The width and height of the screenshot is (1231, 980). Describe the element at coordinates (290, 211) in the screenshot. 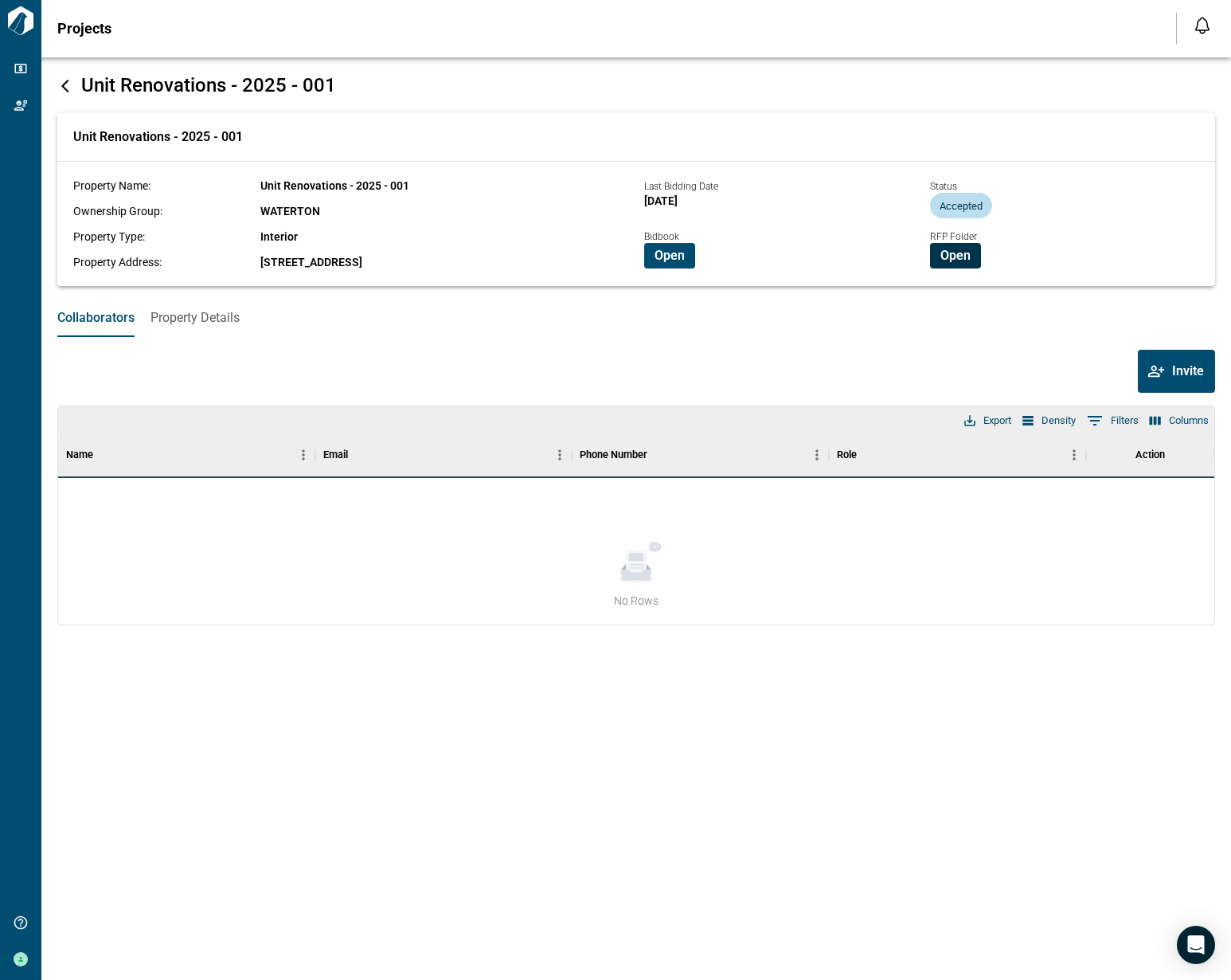

I see `span: WATERTON` at that location.